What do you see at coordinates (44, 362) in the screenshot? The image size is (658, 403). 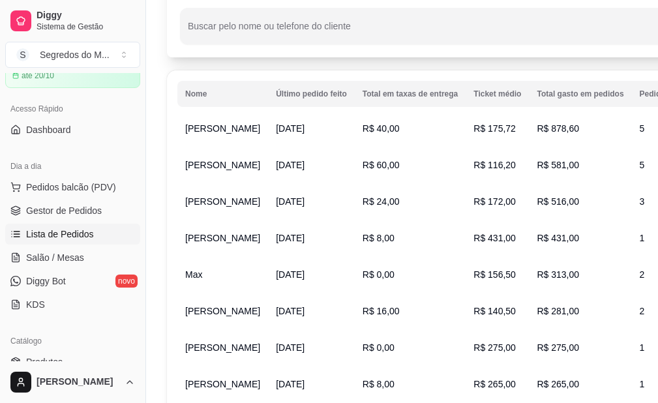 I see `span: Produtos` at bounding box center [44, 362].